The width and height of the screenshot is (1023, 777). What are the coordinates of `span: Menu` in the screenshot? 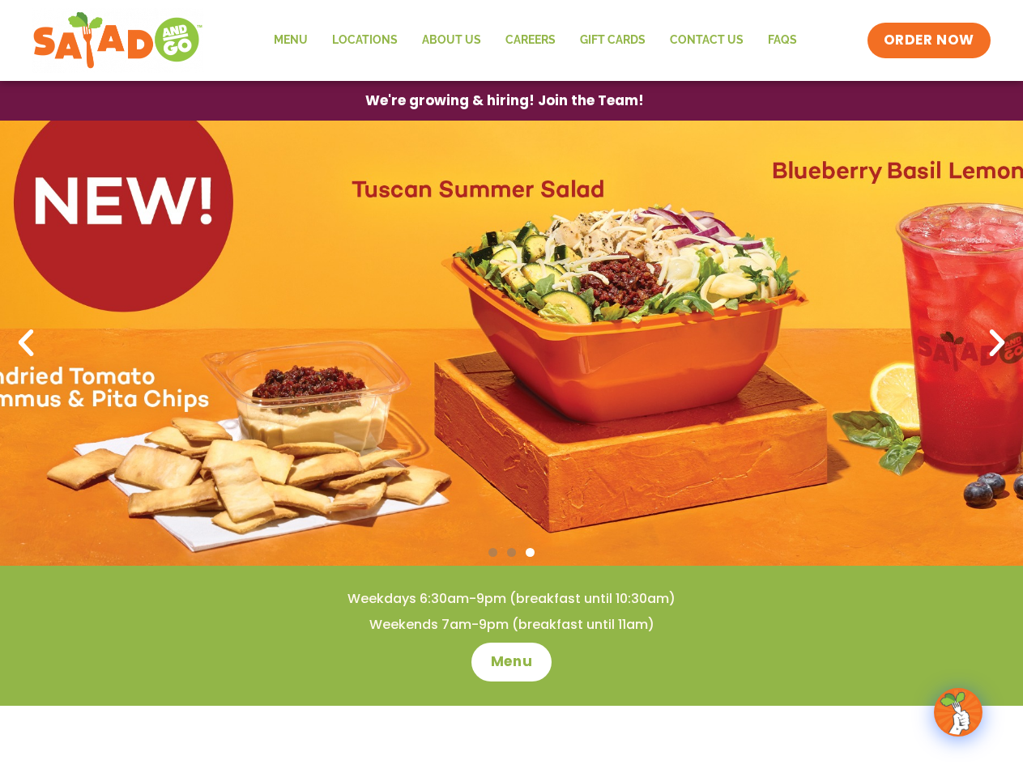 It's located at (511, 662).